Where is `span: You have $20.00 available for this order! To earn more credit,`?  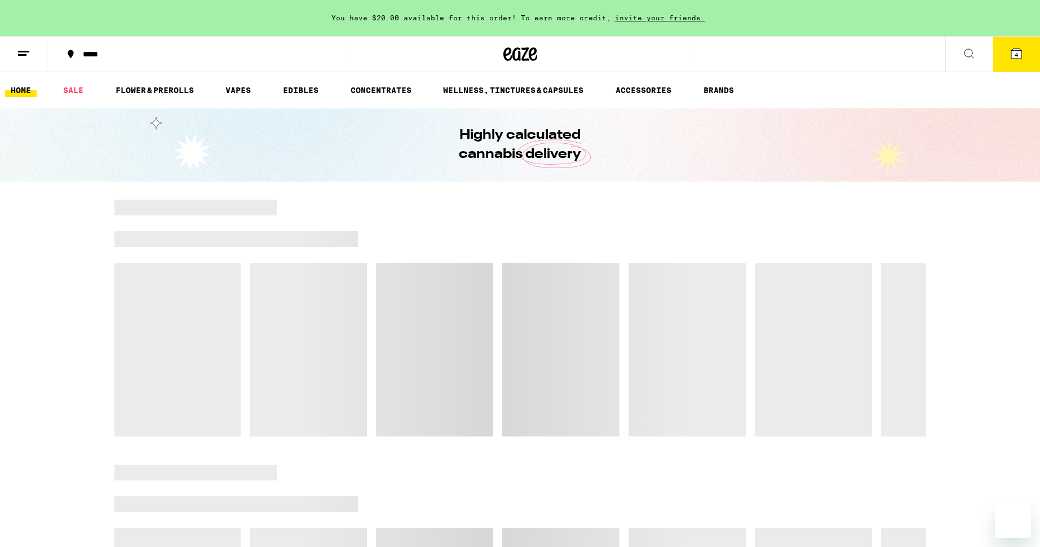 span: You have $20.00 available for this order! To earn more credit, is located at coordinates (471, 17).